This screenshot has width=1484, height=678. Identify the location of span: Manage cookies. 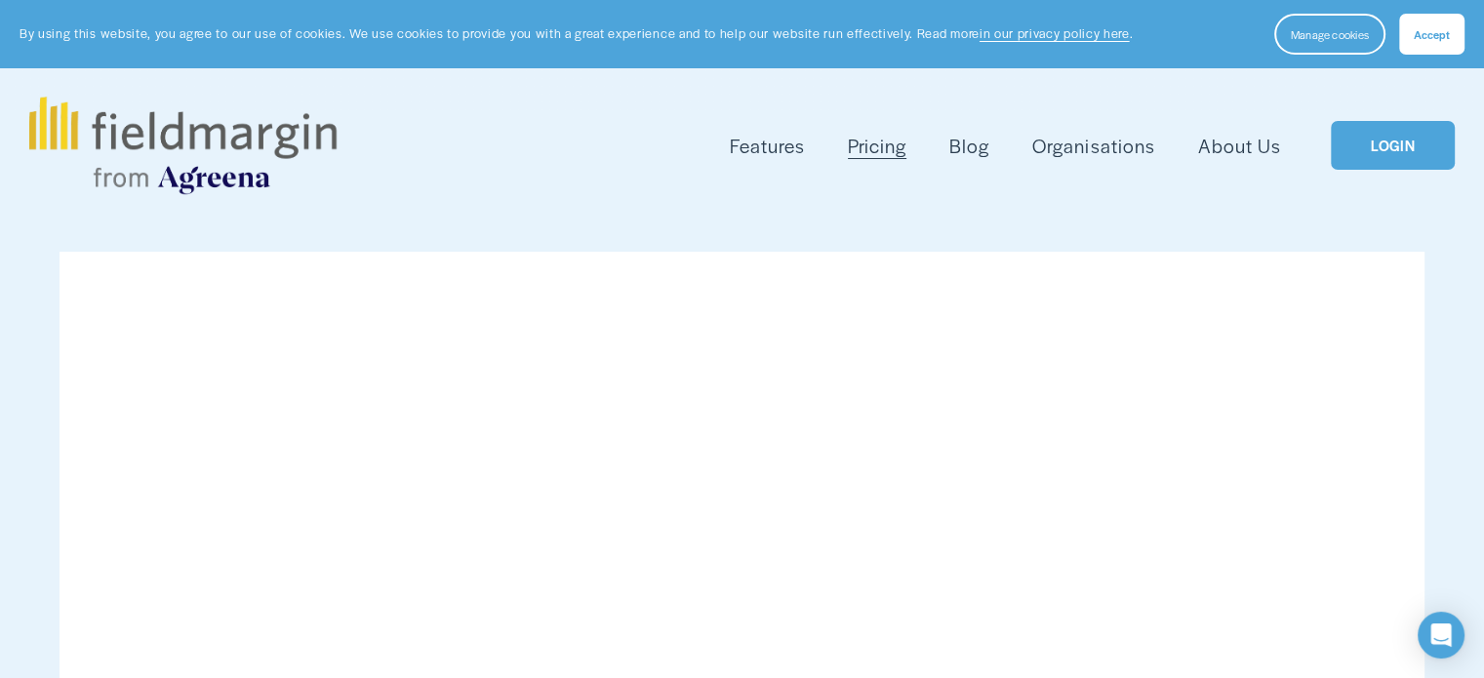
(1330, 34).